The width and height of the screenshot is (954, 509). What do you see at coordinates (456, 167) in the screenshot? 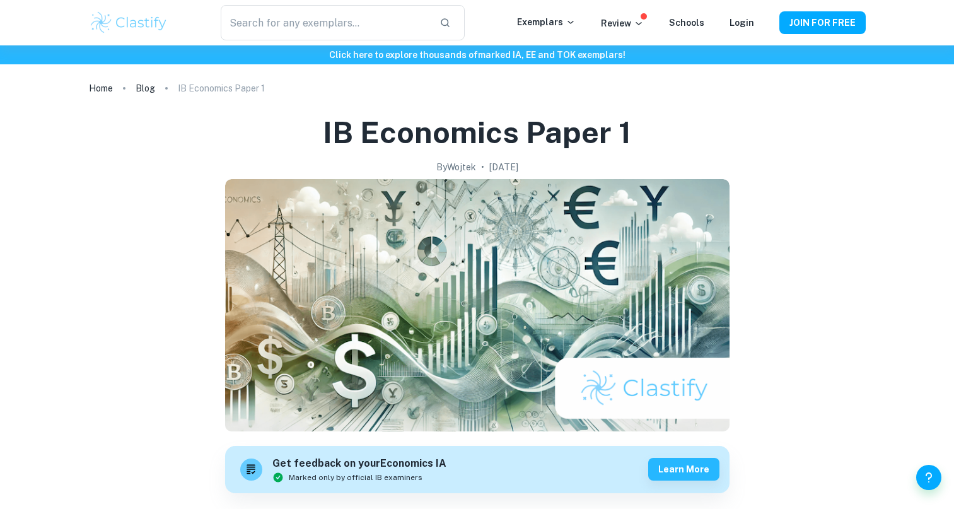
I see `h2: By Wojtek` at bounding box center [456, 167].